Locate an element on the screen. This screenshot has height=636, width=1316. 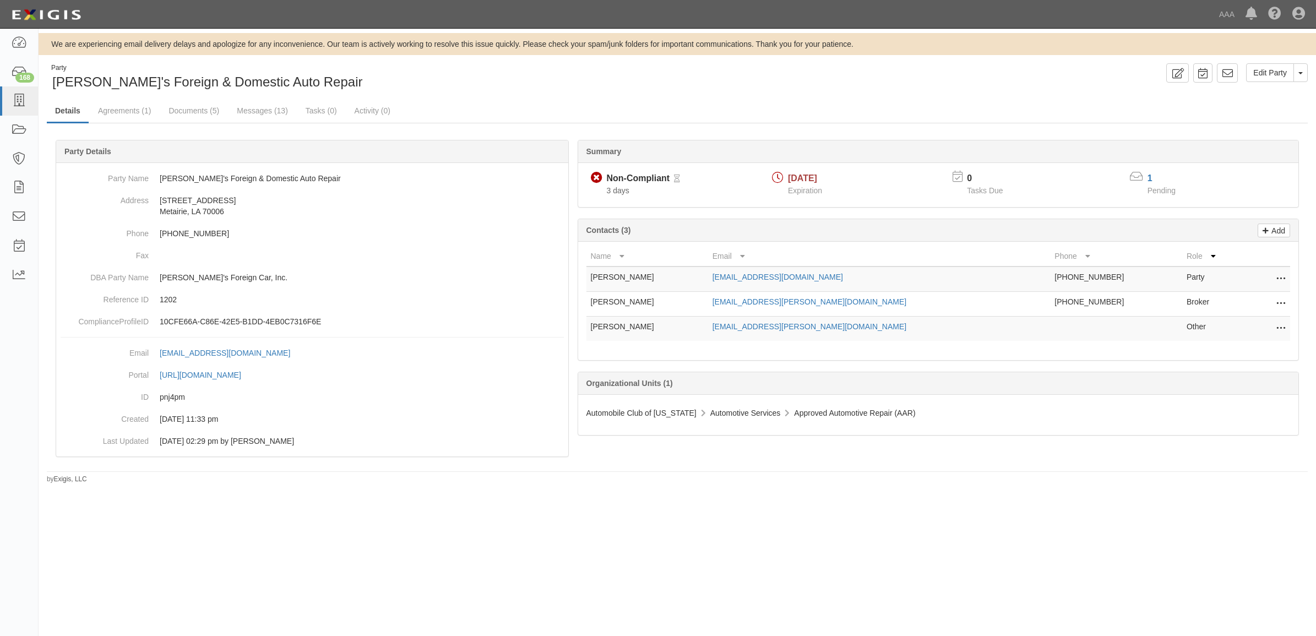
span: Expiration is located at coordinates (805, 191).